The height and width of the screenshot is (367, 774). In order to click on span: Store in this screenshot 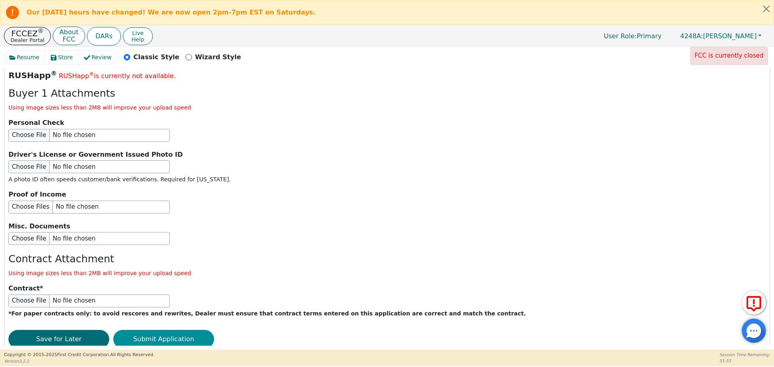, I will do `click(65, 57)`.